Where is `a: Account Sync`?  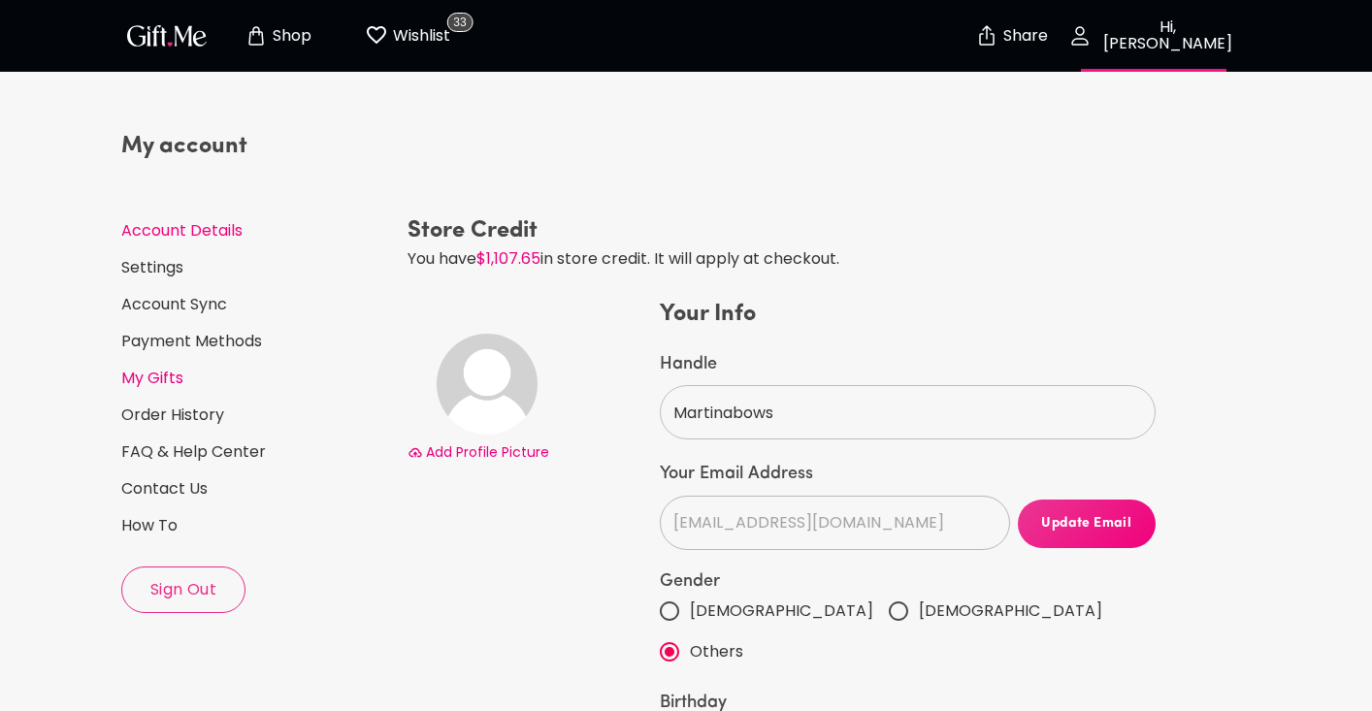 a: Account Sync is located at coordinates (256, 305).